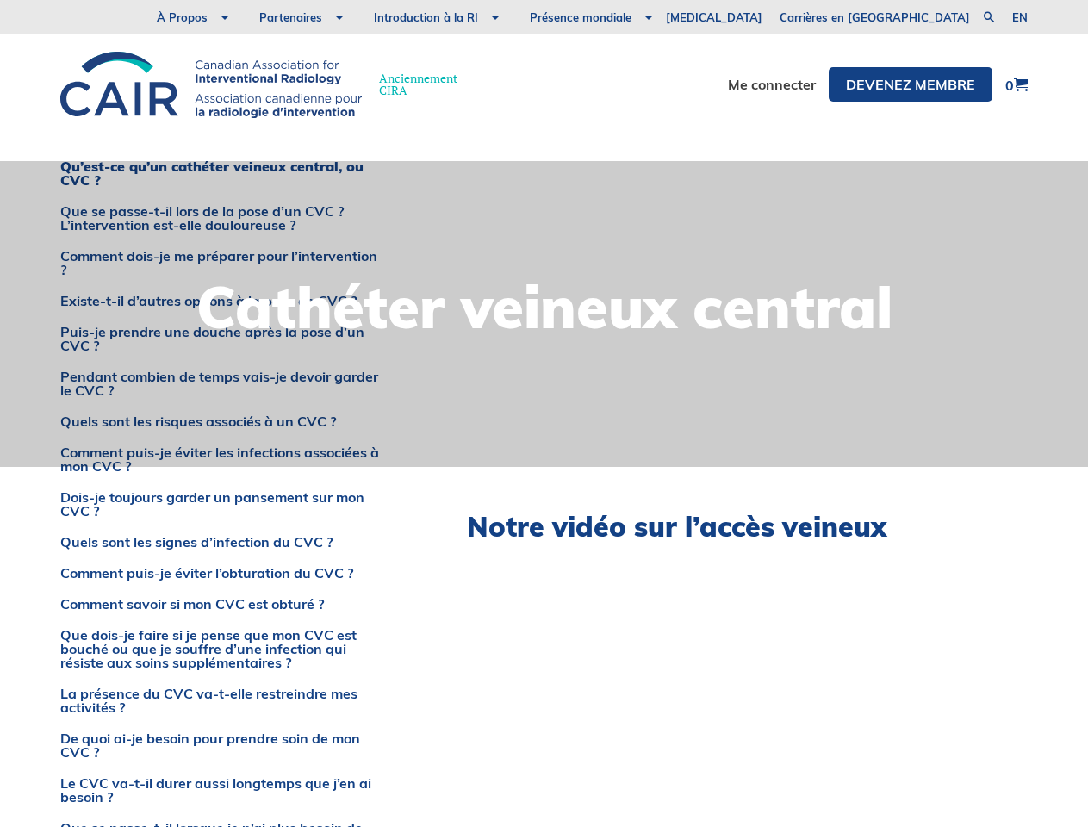  Describe the element at coordinates (221, 701) in the screenshot. I see `a: La présence du CVC va-t-elle restreindre mes activités ?` at that location.